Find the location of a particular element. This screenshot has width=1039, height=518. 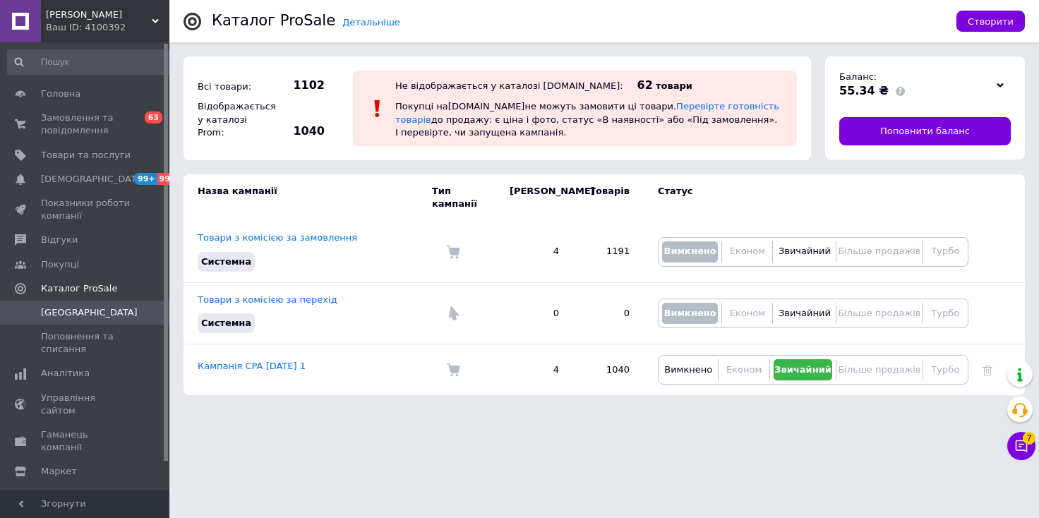

span: 55.34 ₴ is located at coordinates (864, 90).